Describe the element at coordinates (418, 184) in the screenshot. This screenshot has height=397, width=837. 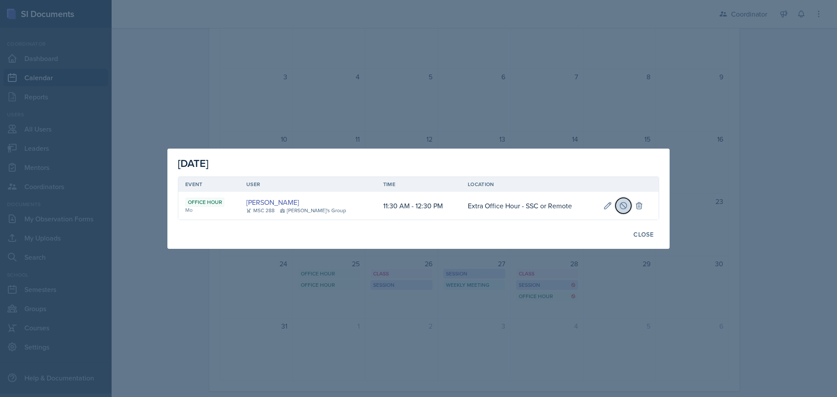
I see `th: Time` at that location.